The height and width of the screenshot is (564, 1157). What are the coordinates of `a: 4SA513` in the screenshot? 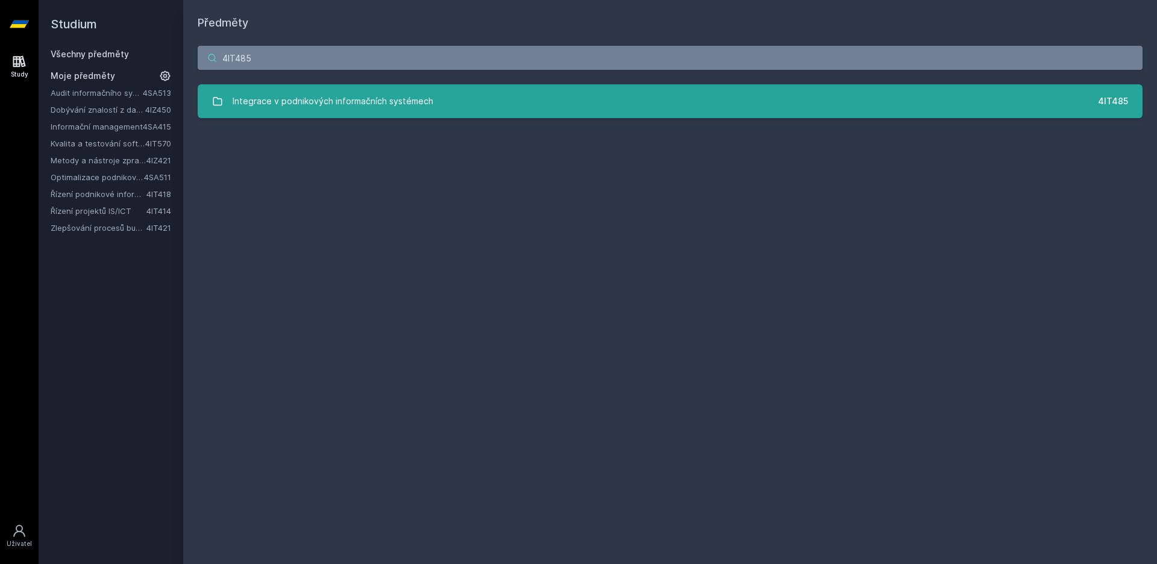 It's located at (157, 93).